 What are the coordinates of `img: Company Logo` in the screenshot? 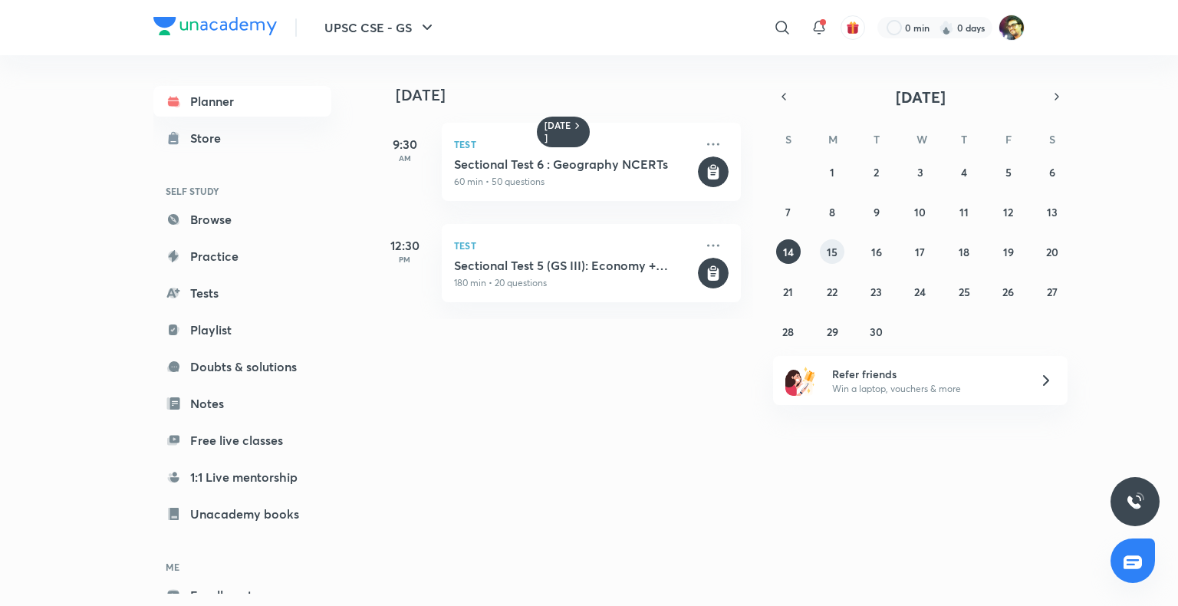 It's located at (215, 26).